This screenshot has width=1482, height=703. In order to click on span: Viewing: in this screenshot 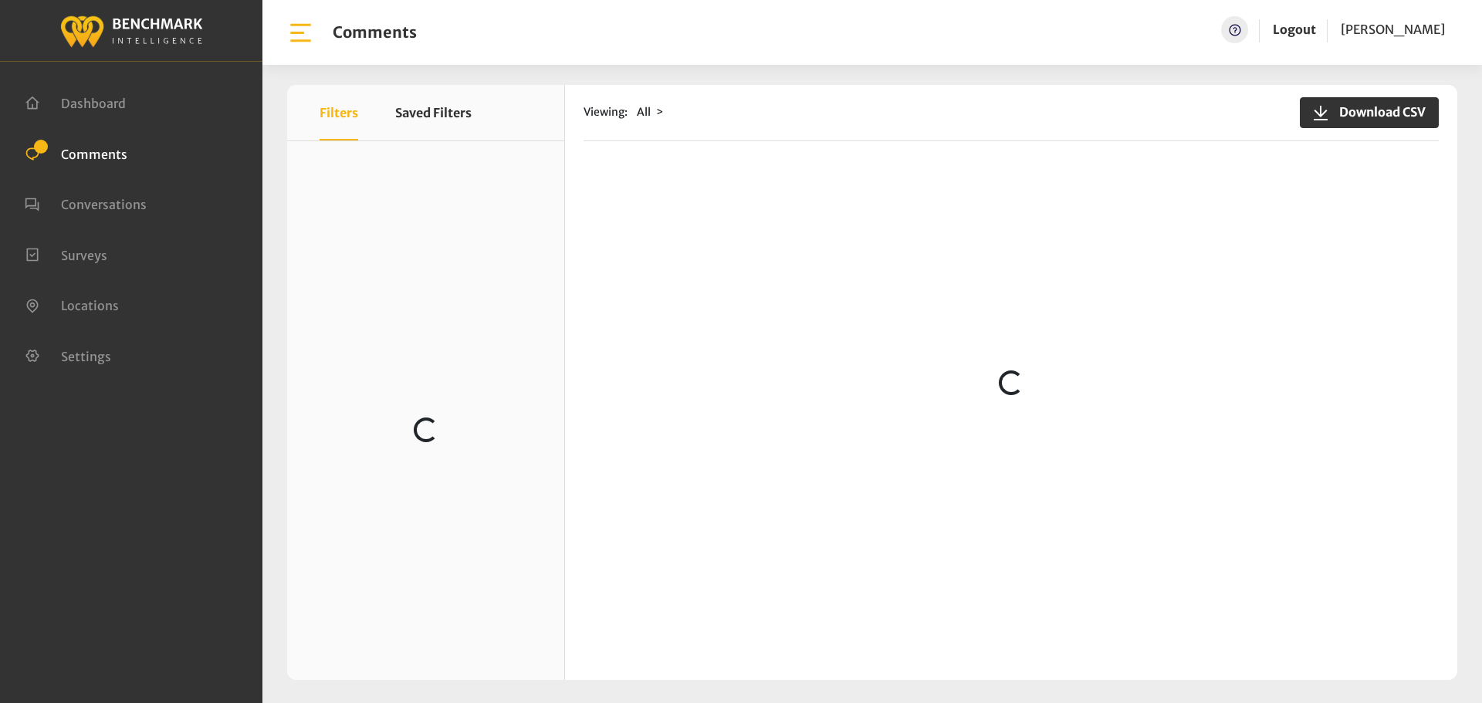, I will do `click(605, 112)`.